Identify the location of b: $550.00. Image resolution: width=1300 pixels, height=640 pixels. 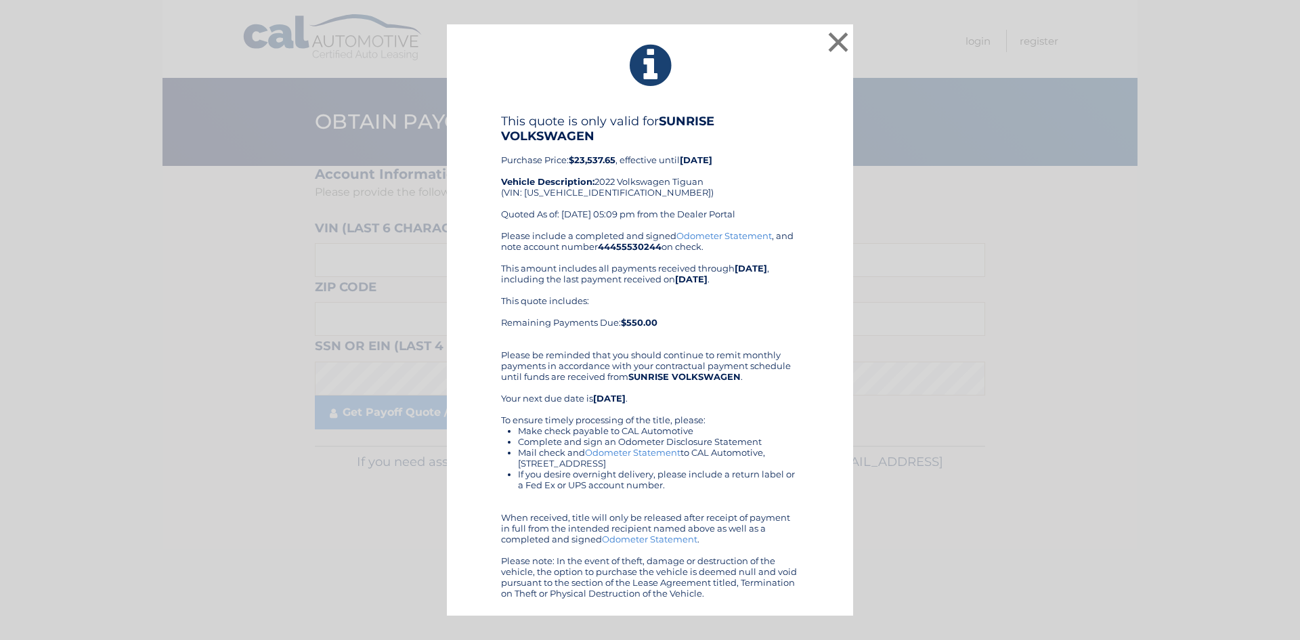
(639, 322).